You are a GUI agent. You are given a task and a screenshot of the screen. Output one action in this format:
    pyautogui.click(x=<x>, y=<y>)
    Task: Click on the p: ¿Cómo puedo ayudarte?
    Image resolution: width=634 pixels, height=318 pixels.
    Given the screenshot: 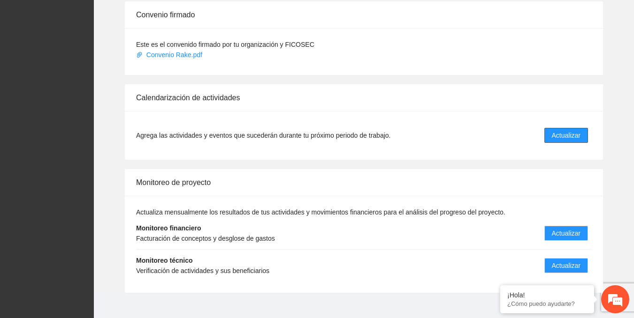 What is the action you would take?
    pyautogui.click(x=547, y=304)
    